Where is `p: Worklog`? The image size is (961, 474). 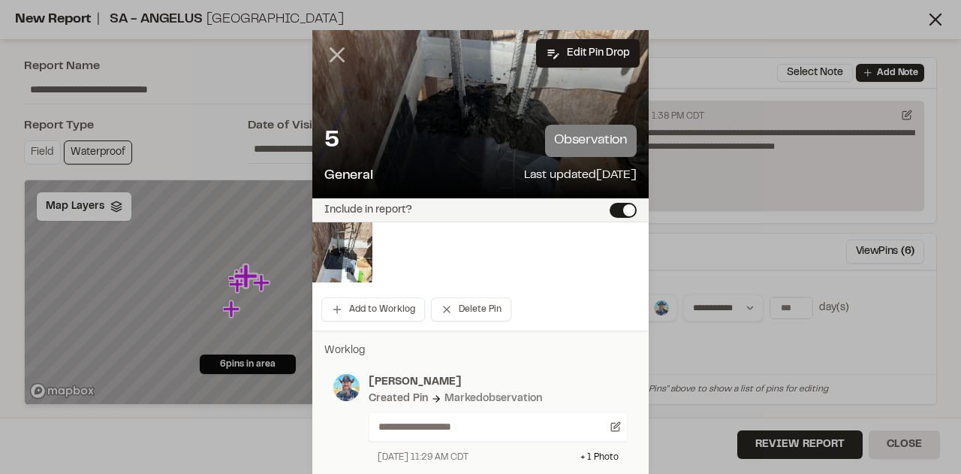
p: Worklog is located at coordinates (481, 351).